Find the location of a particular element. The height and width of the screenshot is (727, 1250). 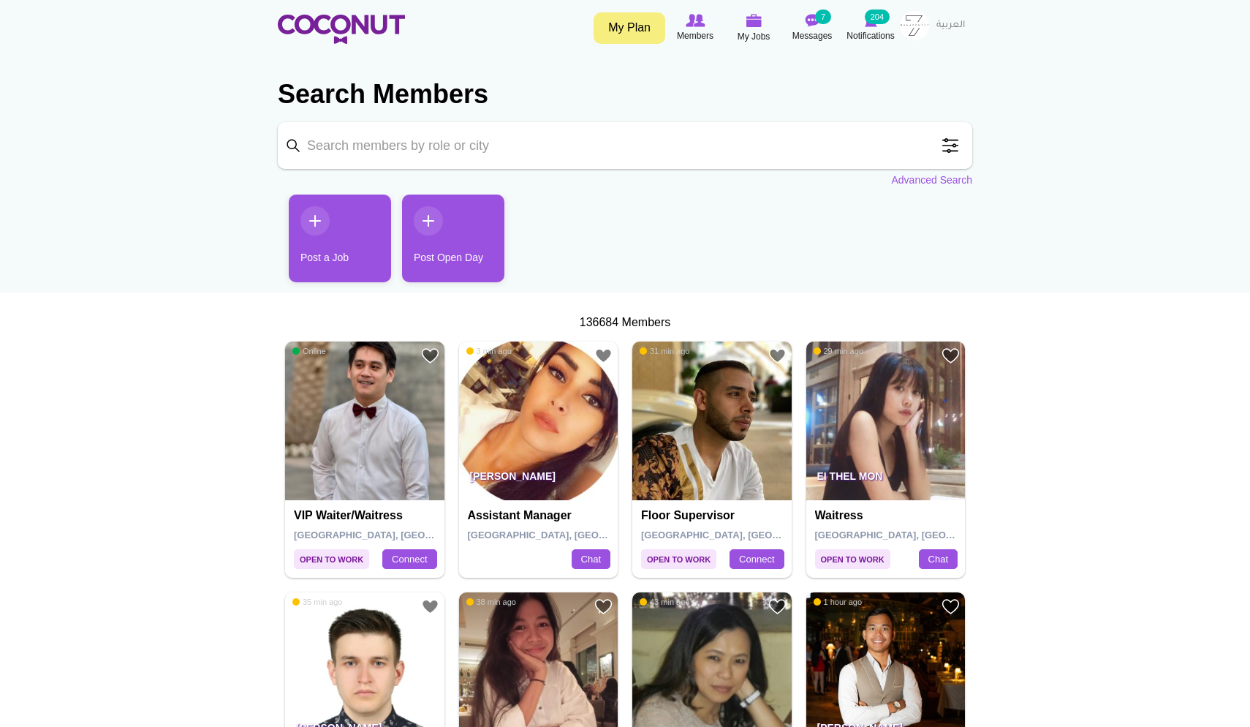

h4: Assistant Manager is located at coordinates (540, 515).